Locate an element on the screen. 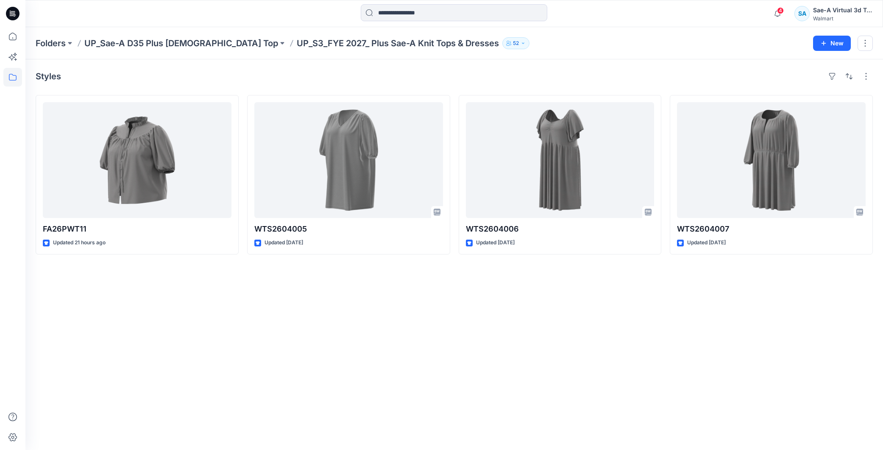 The image size is (883, 450). p: 52 is located at coordinates (516, 43).